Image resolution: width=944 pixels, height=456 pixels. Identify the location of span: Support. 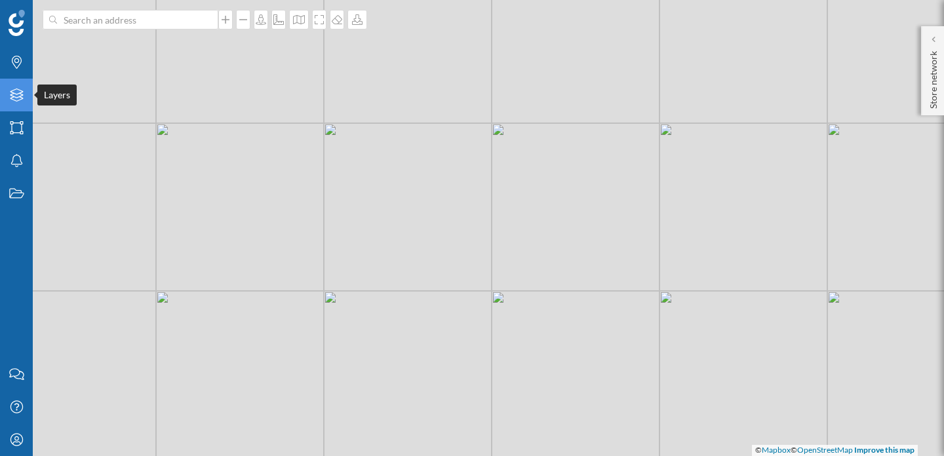
(51, 15).